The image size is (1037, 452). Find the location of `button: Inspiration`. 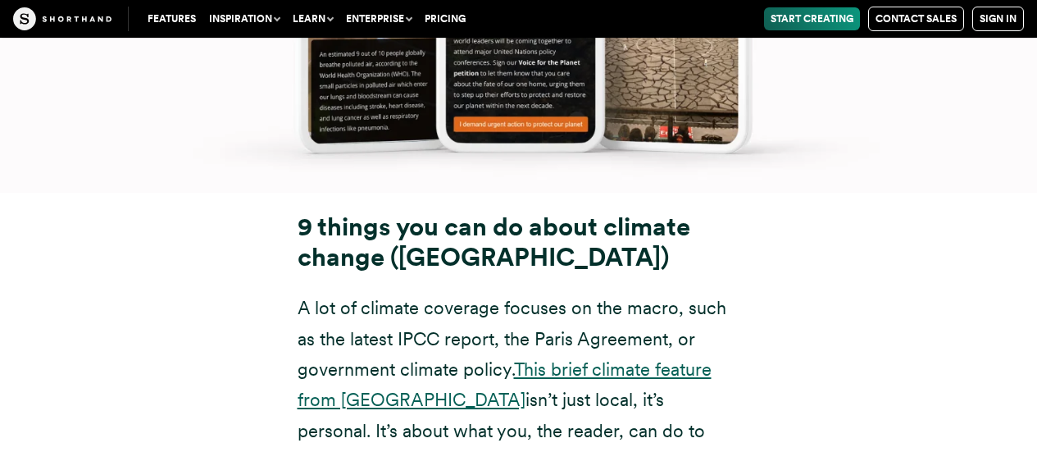

button: Inspiration is located at coordinates (244, 19).